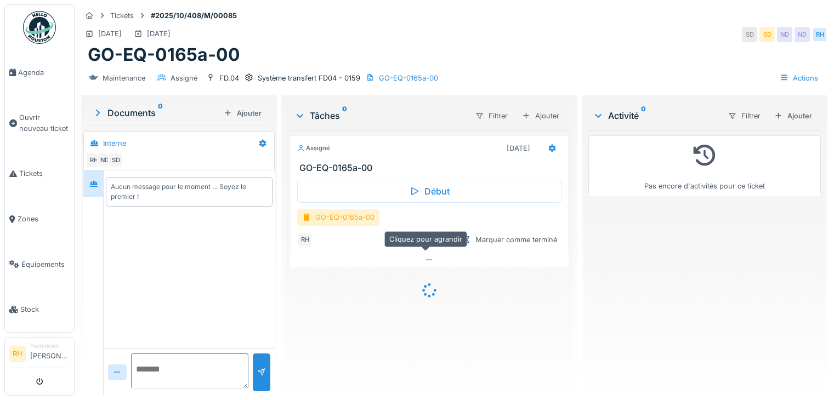 This screenshot has width=834, height=400. Describe the element at coordinates (429, 191) in the screenshot. I see `div: Début` at that location.